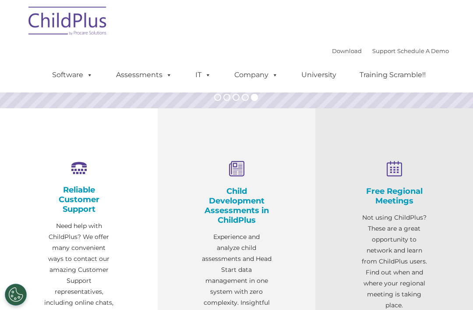 Image resolution: width=473 pixels, height=310 pixels. Describe the element at coordinates (203, 75) in the screenshot. I see `a: IT` at that location.